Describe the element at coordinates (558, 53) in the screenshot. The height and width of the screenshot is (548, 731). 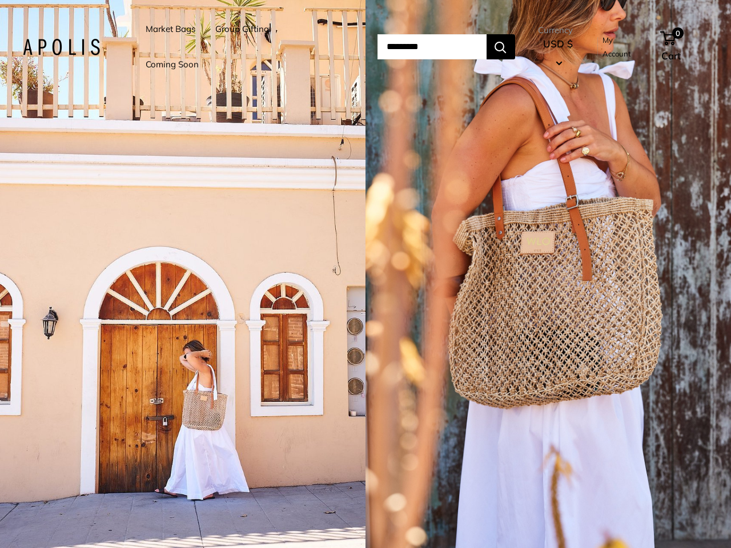
I see `button: USD $` at that location.